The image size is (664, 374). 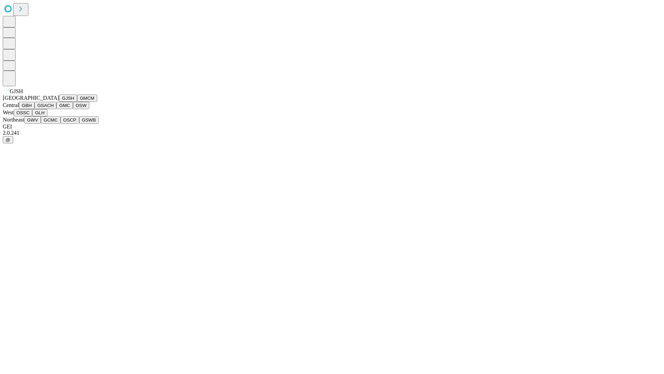 What do you see at coordinates (33, 120) in the screenshot?
I see `button: GWV` at bounding box center [33, 120].